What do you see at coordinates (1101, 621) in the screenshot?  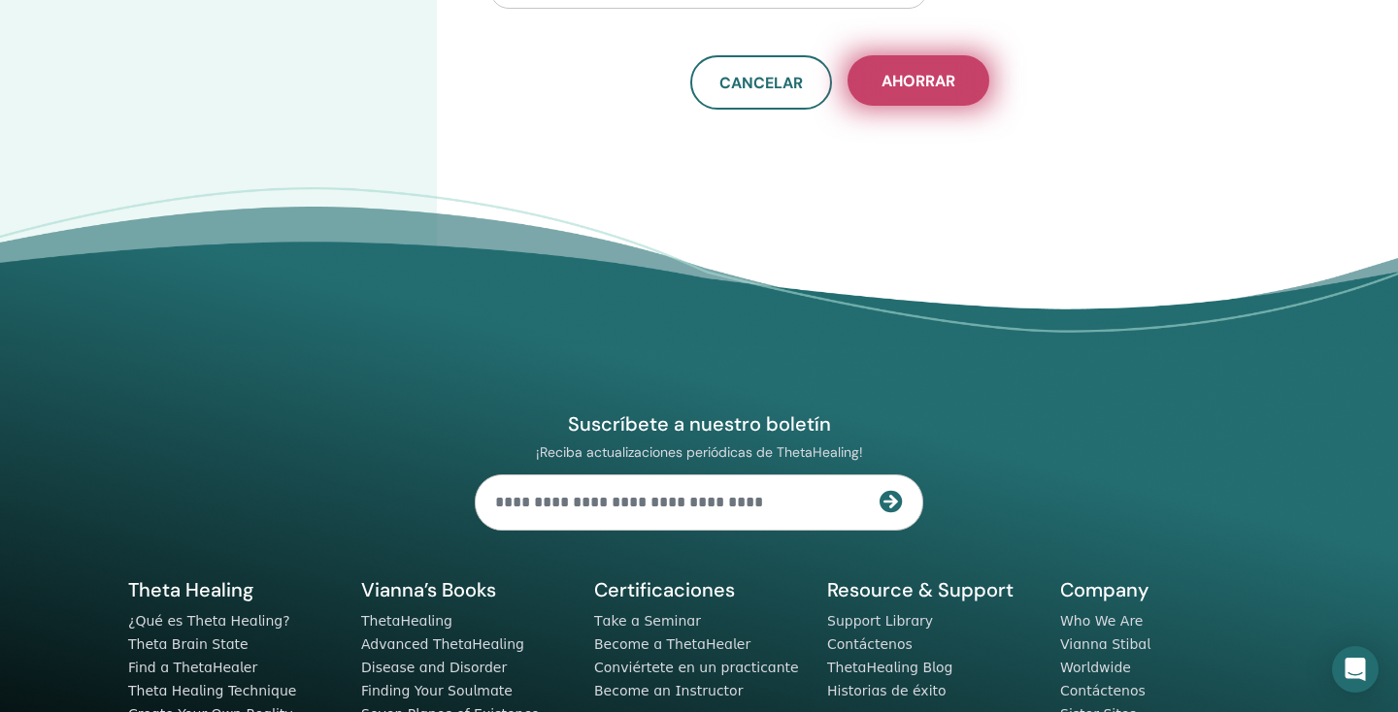 I see `a: Who We Are` at bounding box center [1101, 621].